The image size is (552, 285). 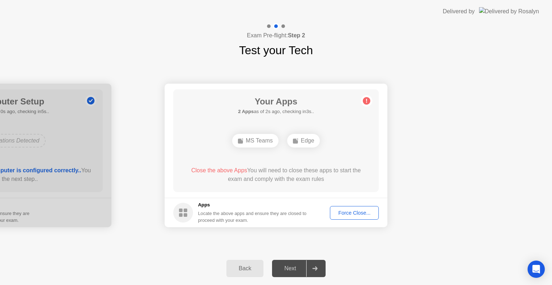 I want to click on h4: Exam Pre-flight:, so click(x=276, y=36).